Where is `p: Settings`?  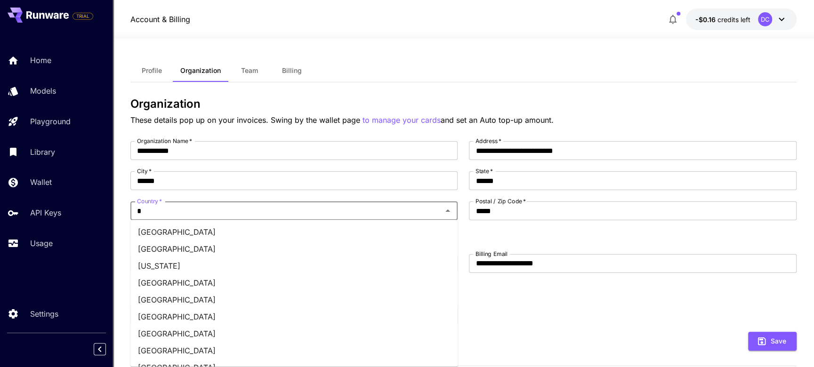
p: Settings is located at coordinates (44, 314).